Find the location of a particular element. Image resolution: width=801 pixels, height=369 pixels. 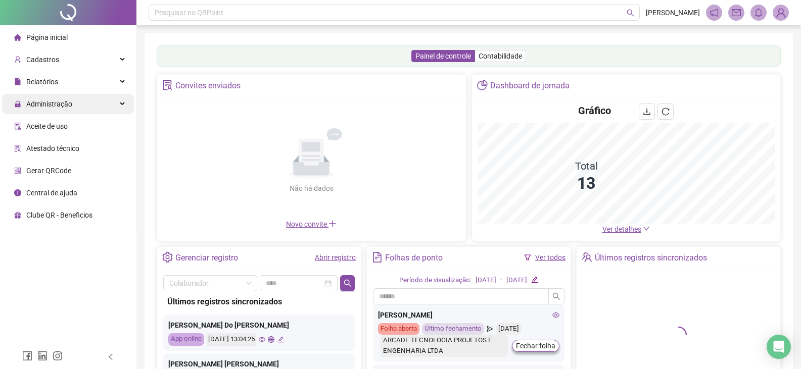

span: pie-chart is located at coordinates (482, 85).